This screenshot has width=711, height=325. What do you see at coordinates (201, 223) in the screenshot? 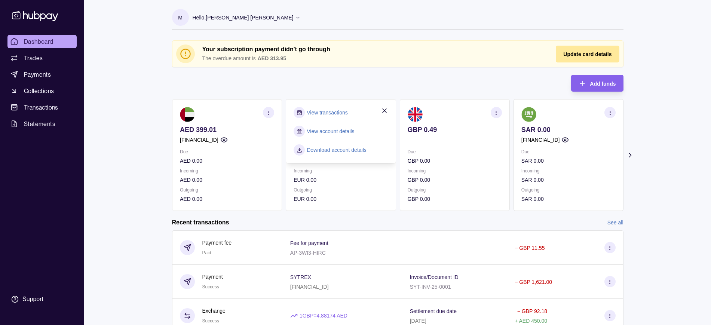
I see `h2: Recent transactions` at bounding box center [201, 223].